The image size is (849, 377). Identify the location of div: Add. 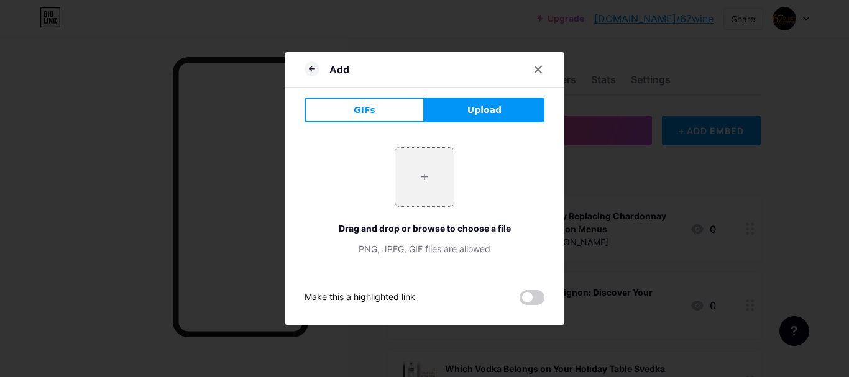
(339, 70).